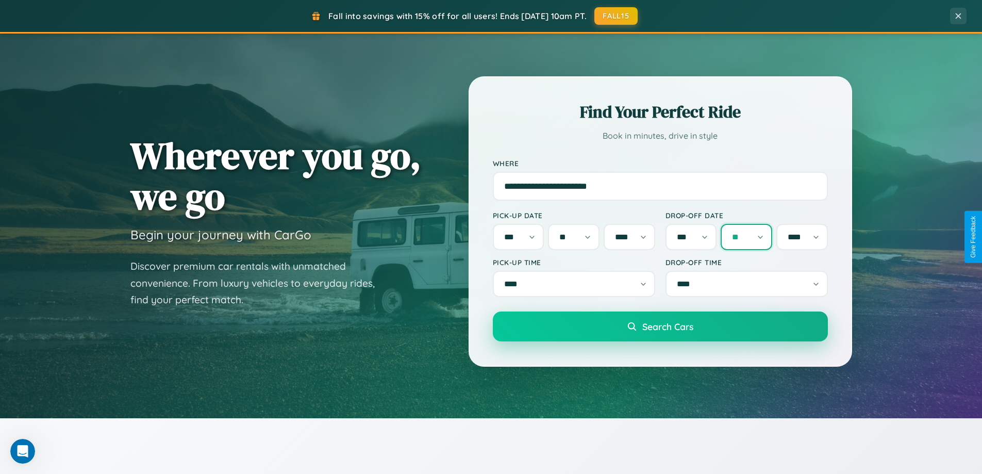 This screenshot has height=474, width=982. What do you see at coordinates (221, 234) in the screenshot?
I see `h3: Begin your journey with CarGo` at bounding box center [221, 234].